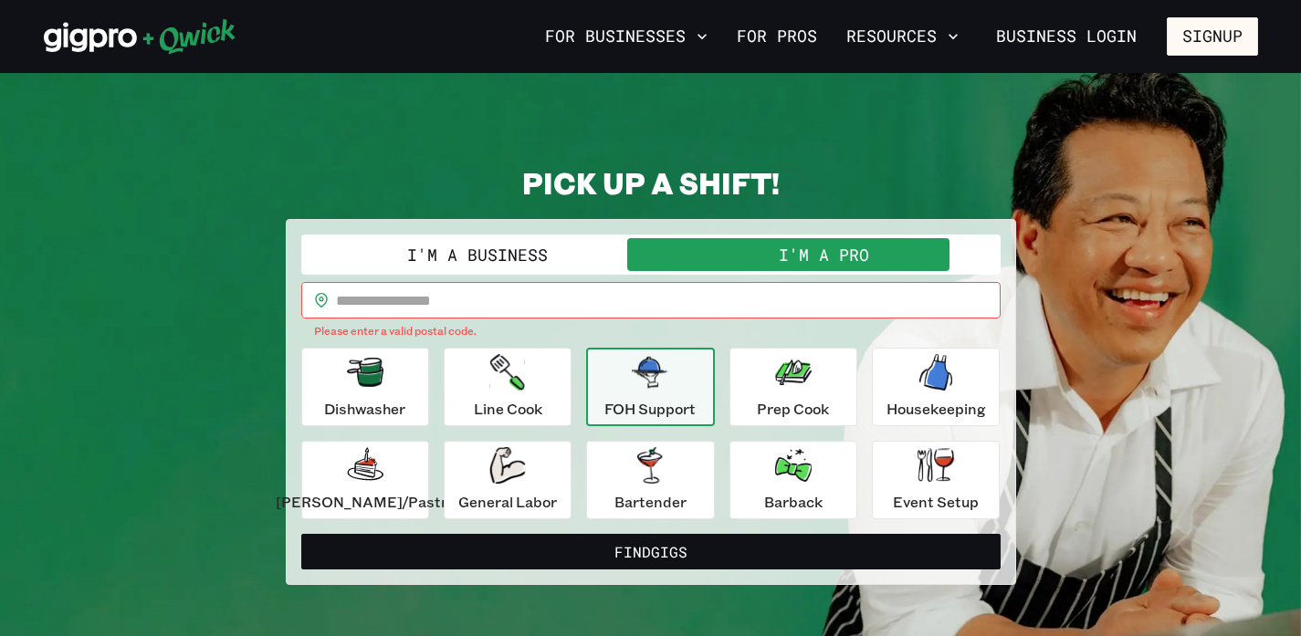 Image resolution: width=1301 pixels, height=636 pixels. Describe the element at coordinates (793, 480) in the screenshot. I see `button: Barback` at that location.